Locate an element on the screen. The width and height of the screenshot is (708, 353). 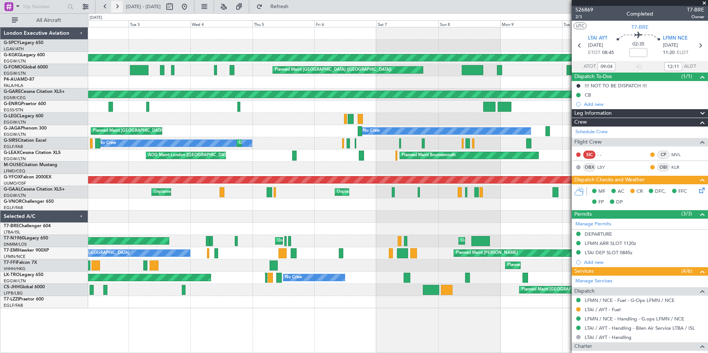
span: T7-EMI is located at coordinates (11, 251).